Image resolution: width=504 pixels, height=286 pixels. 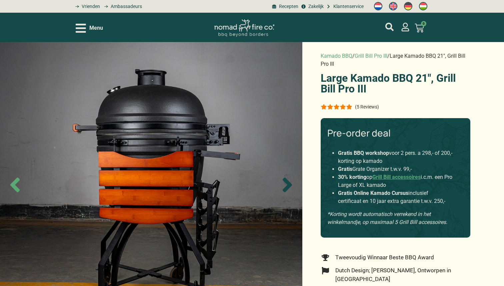 What do you see at coordinates (393, 60) in the screenshot?
I see `span: Large Kamado BBQ 21″, Grill Bill Pro III` at bounding box center [393, 60].